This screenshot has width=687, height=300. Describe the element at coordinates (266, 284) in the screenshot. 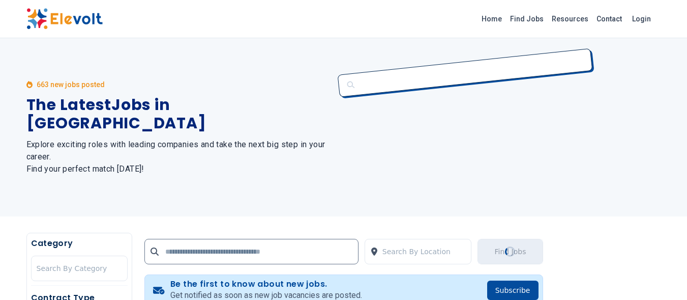

I see `h4: Be the first to know about new jobs.` at that location.